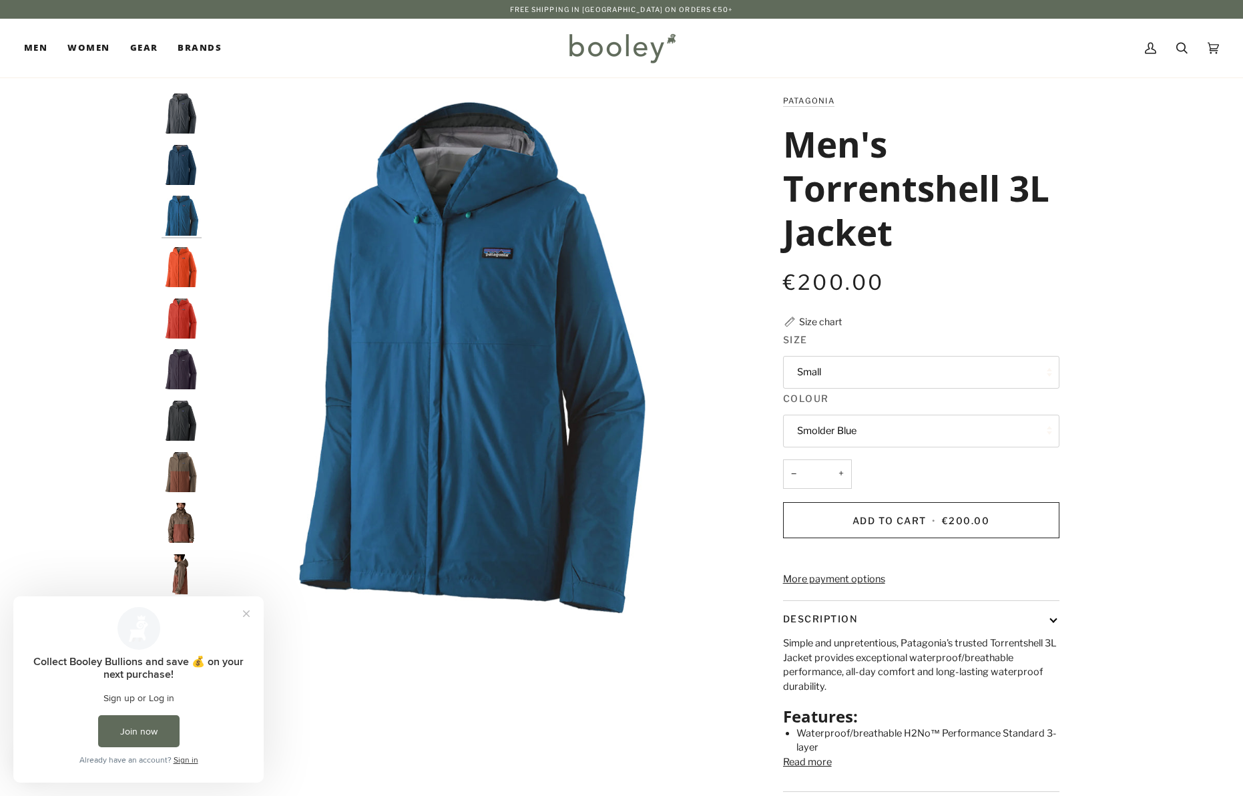 The height and width of the screenshot is (796, 1243). I want to click on div: Collect Booley Bullions and save 💰 on your next purchase!, so click(125, 71).